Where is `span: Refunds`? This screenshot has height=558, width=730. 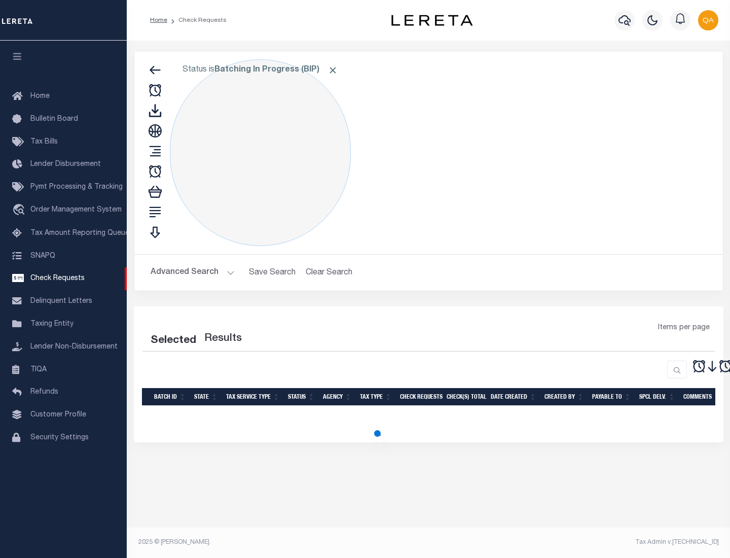 span: Refunds is located at coordinates (44, 392).